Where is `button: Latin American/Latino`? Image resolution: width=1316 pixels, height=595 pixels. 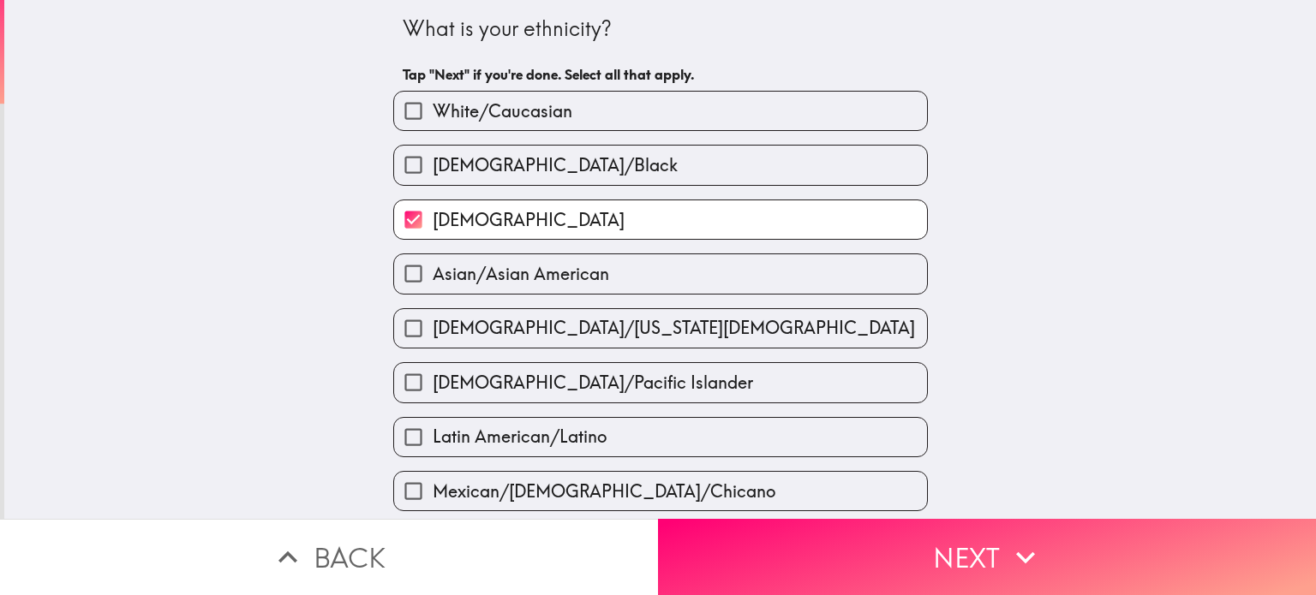
button: Latin American/Latino is located at coordinates (661, 437).